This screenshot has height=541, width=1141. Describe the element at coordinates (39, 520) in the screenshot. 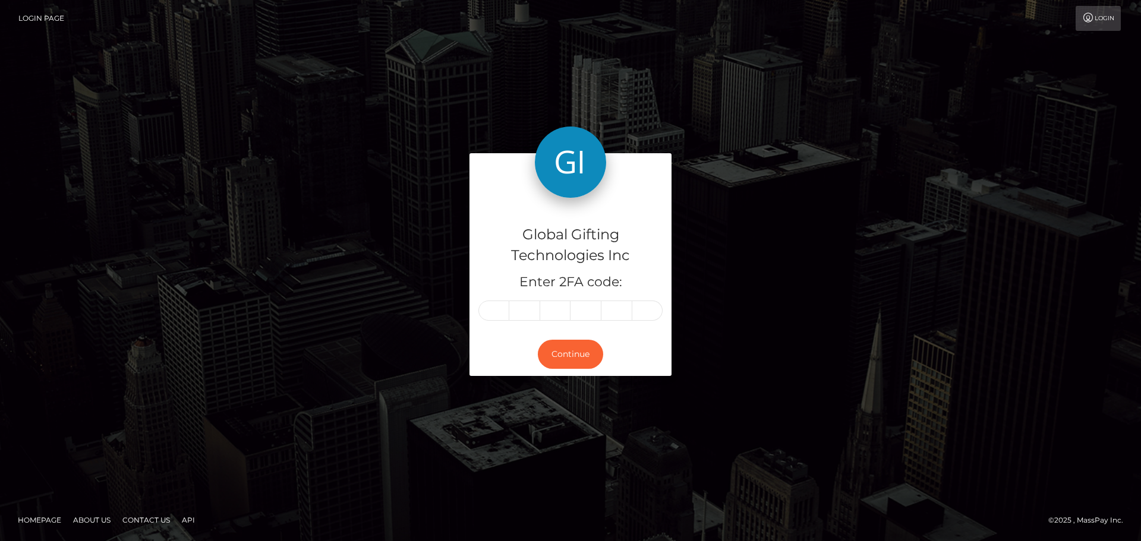

I see `a: Homepage` at that location.